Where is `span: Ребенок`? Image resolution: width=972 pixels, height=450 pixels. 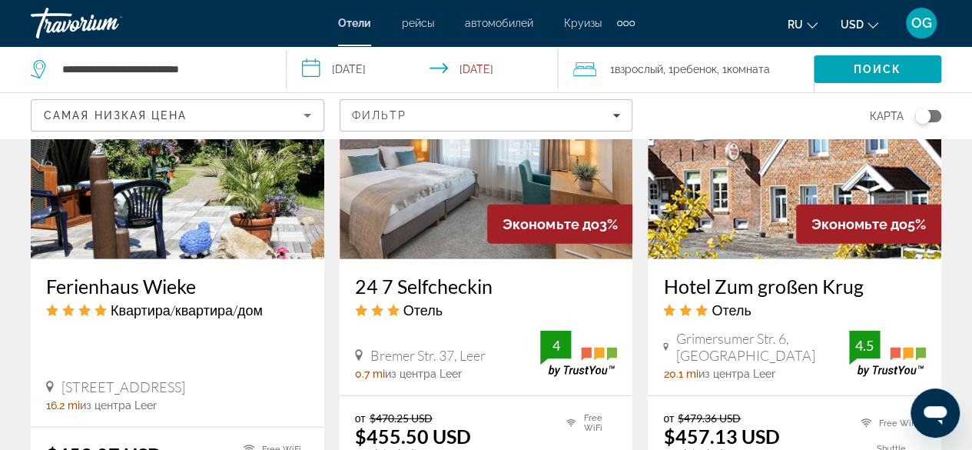 span: Ребенок is located at coordinates (695, 69).